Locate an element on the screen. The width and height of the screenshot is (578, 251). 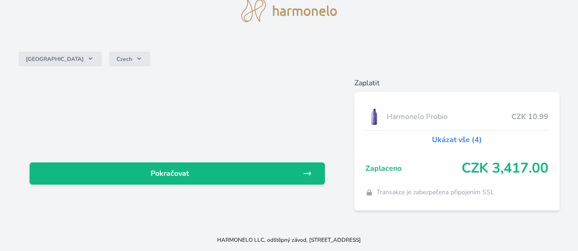
a: Ukázat vše (4) is located at coordinates (457, 140).